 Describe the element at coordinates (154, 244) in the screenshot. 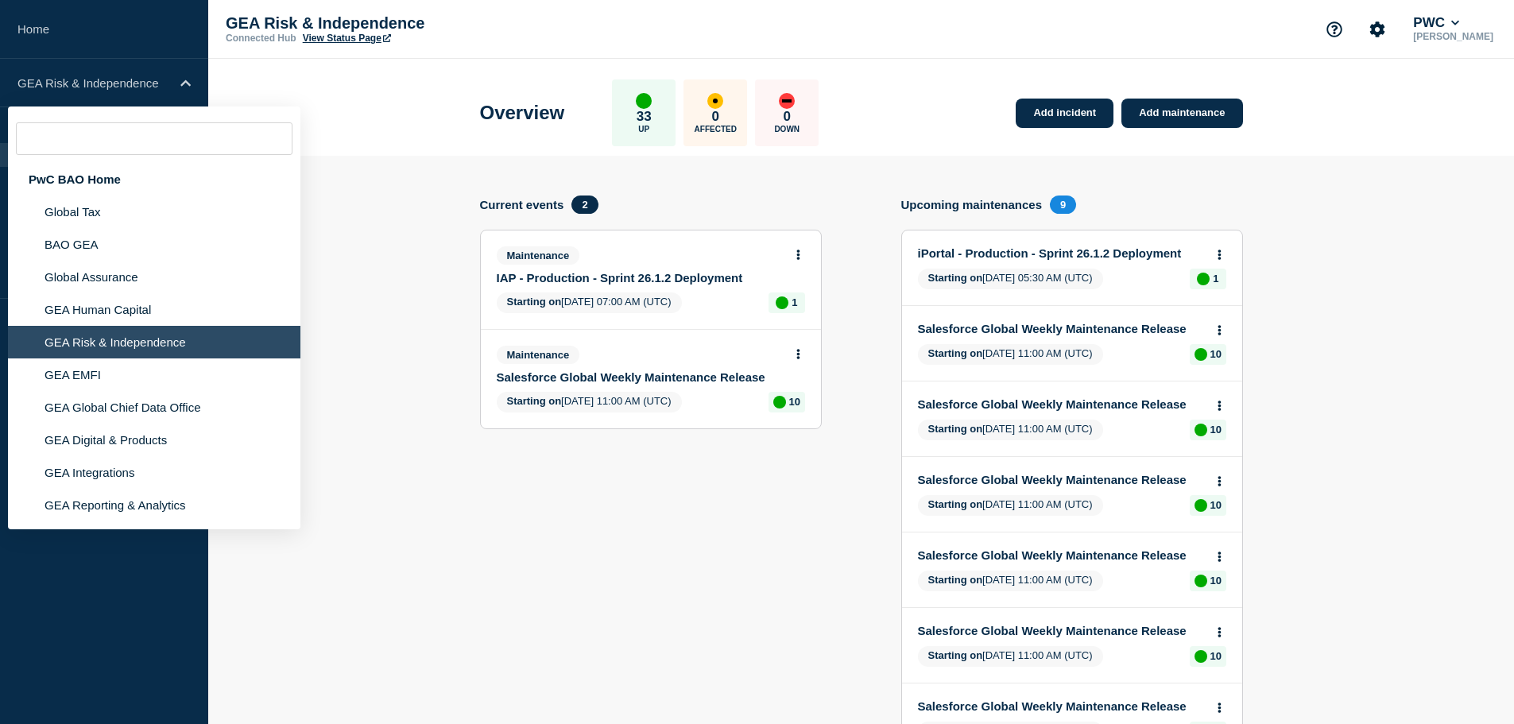

I see `li: BAO GEA` at that location.